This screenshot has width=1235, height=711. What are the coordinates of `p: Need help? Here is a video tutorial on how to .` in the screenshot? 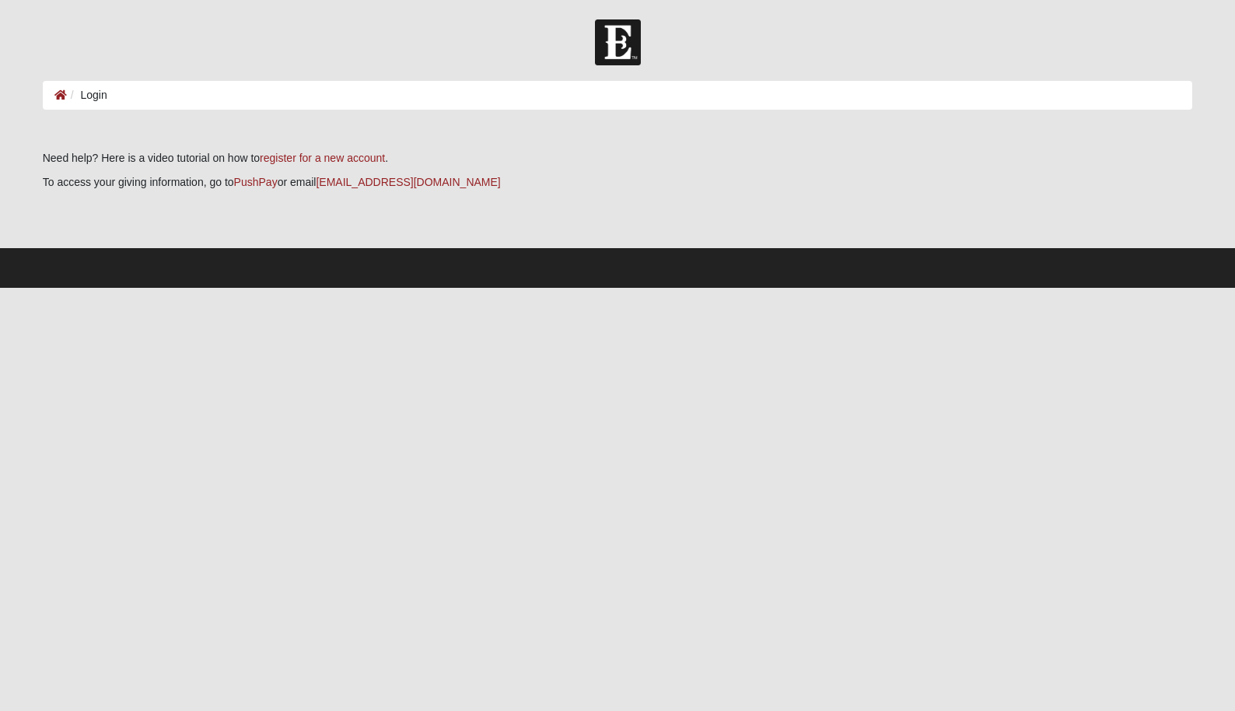 It's located at (618, 158).